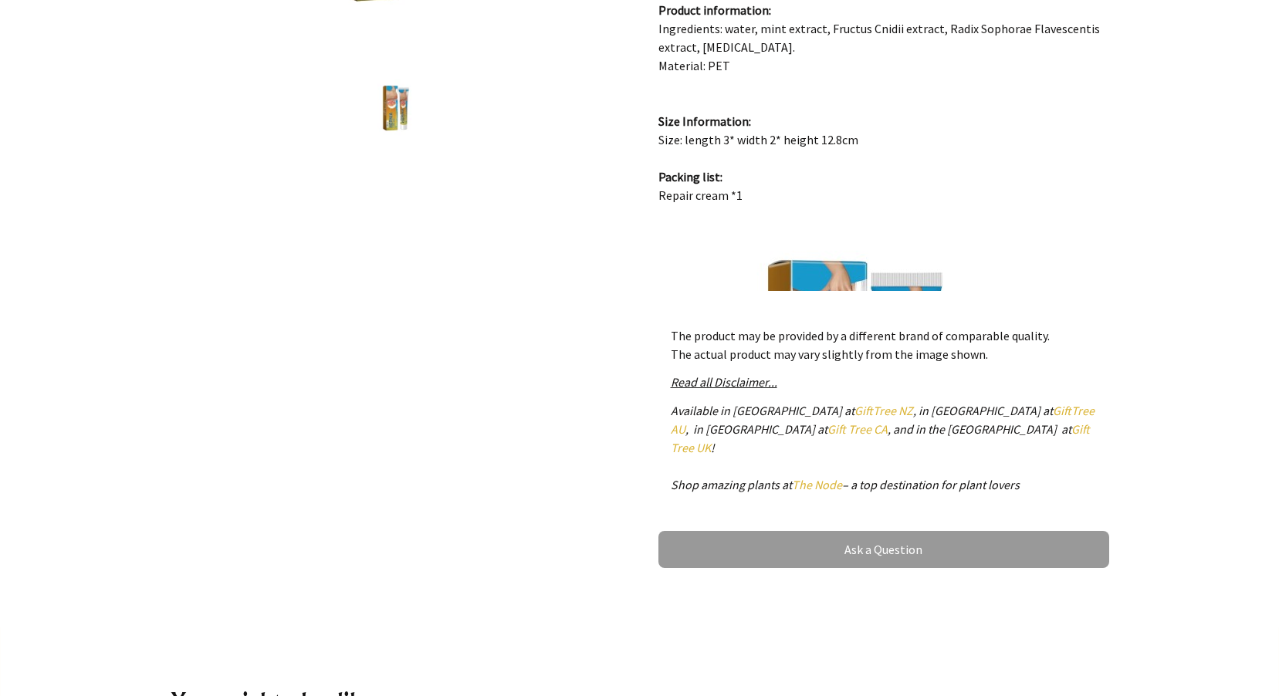  I want to click on a: GiftTree AU, so click(882, 420).